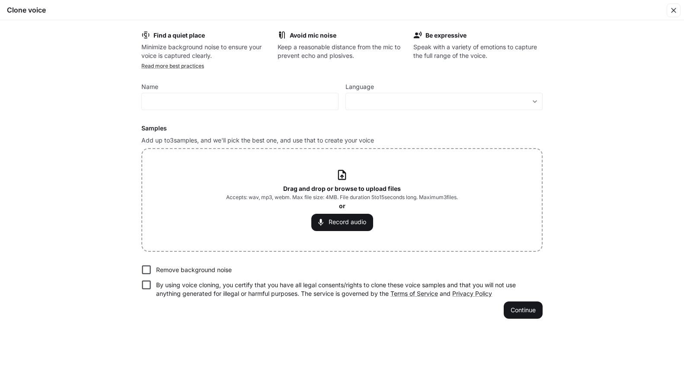 The height and width of the screenshot is (374, 684). What do you see at coordinates (342, 128) in the screenshot?
I see `h6: Samples` at bounding box center [342, 128].